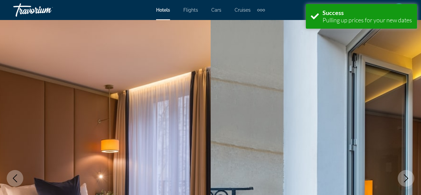  Describe the element at coordinates (367, 20) in the screenshot. I see `div: Pulling up prices for your new dates` at that location.